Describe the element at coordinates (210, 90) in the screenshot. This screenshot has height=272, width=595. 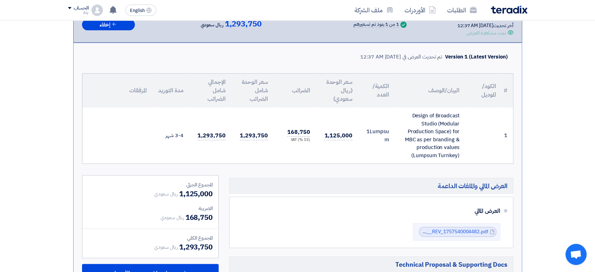
I see `th: الإجمالي شامل الضرائب` at that location.